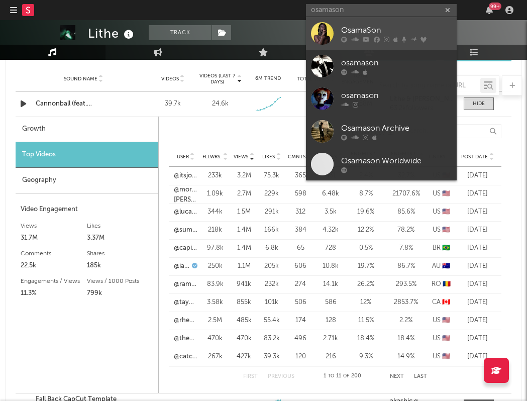 This screenshot has height=401, width=527. I want to click on div: 216, so click(331, 357).